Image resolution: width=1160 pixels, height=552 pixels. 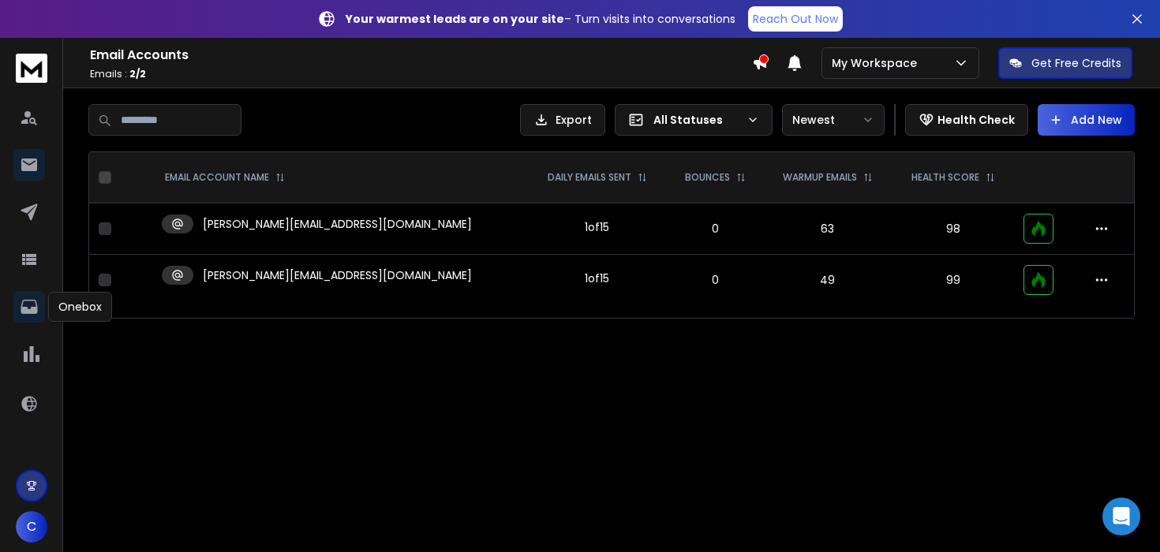 I want to click on p: DAILY EMAILS SENT, so click(x=589, y=177).